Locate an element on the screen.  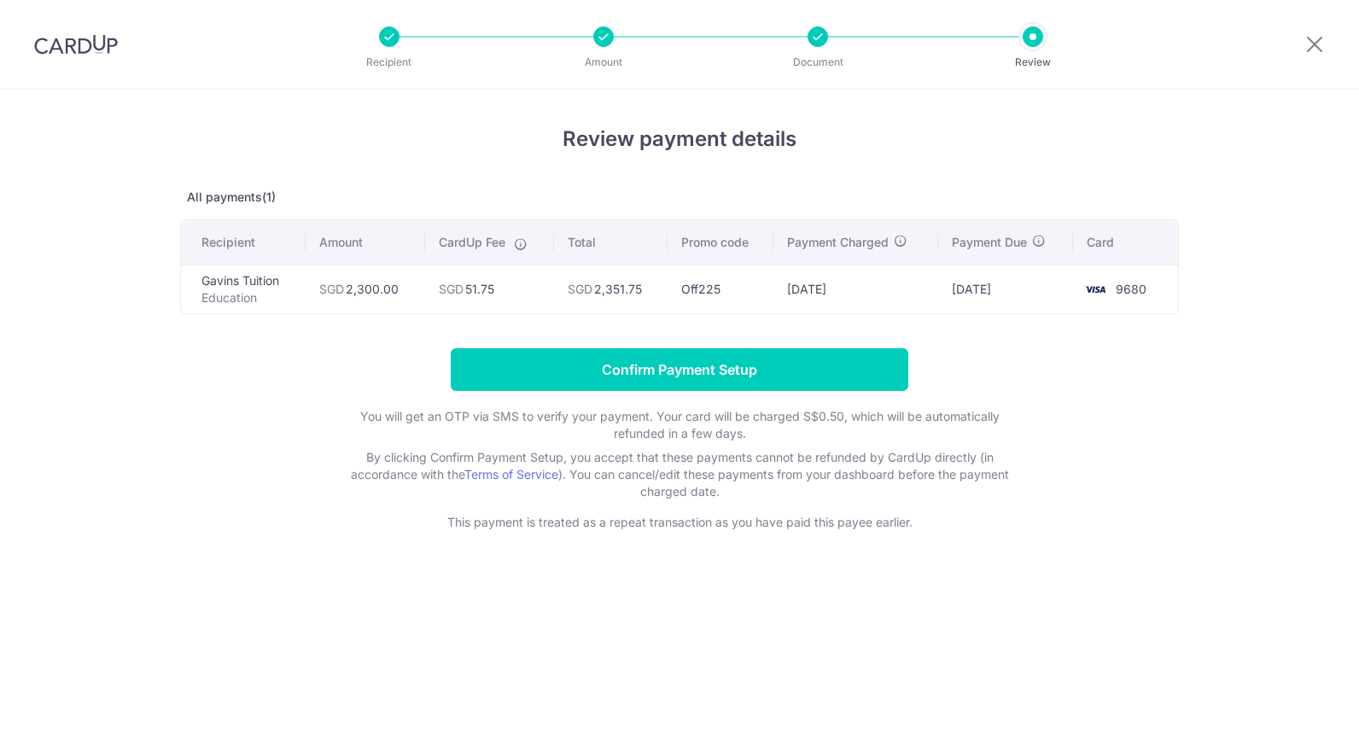
th: Total is located at coordinates (610, 242).